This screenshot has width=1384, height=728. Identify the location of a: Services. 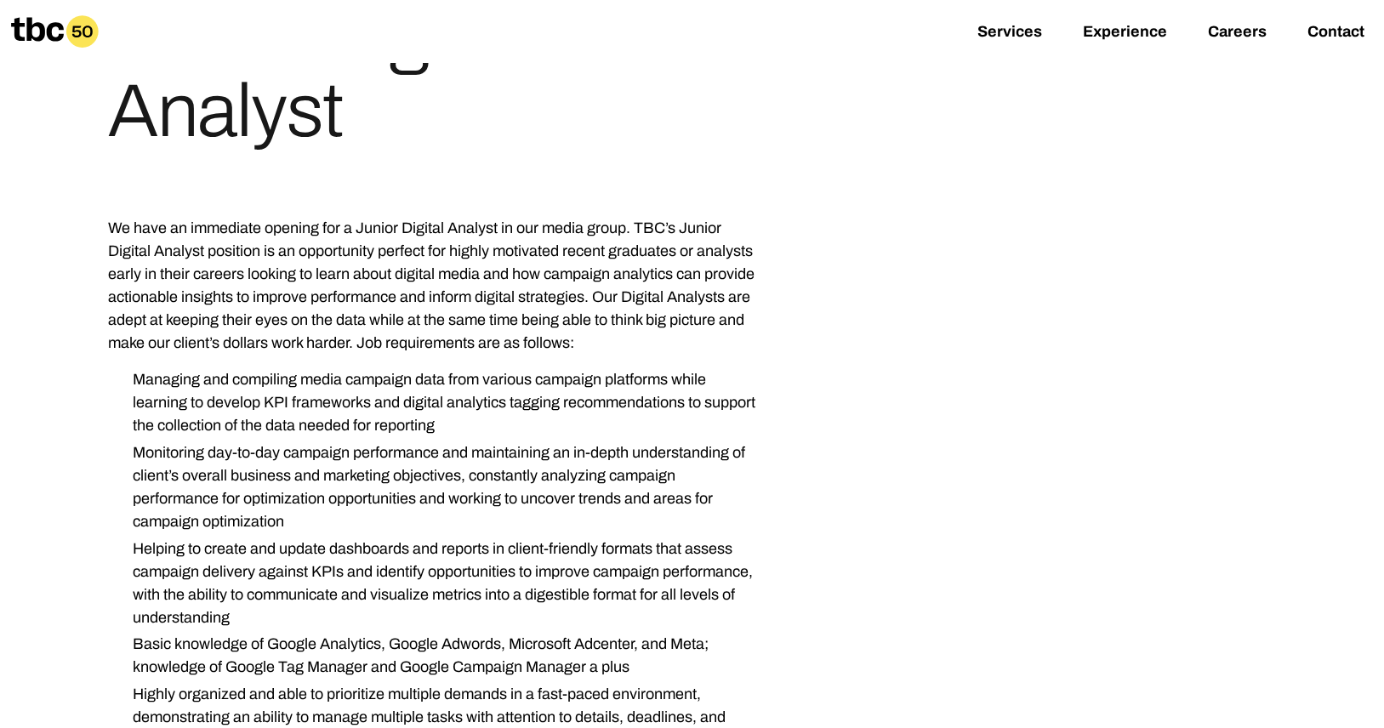
(1010, 33).